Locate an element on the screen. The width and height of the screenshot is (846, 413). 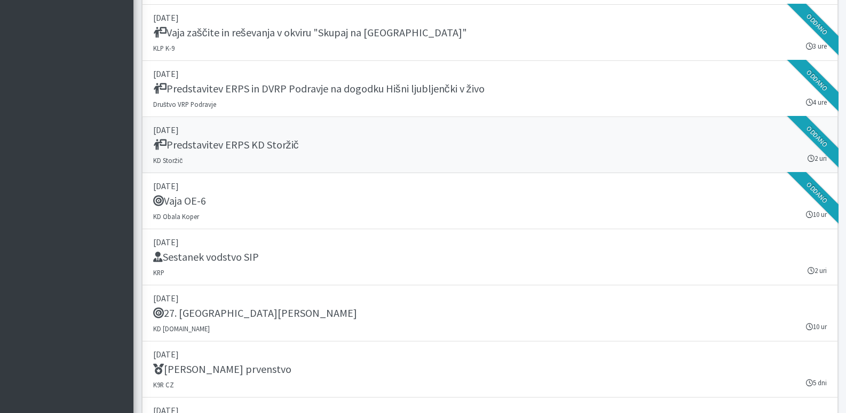
small: 5 dni is located at coordinates (816, 382).